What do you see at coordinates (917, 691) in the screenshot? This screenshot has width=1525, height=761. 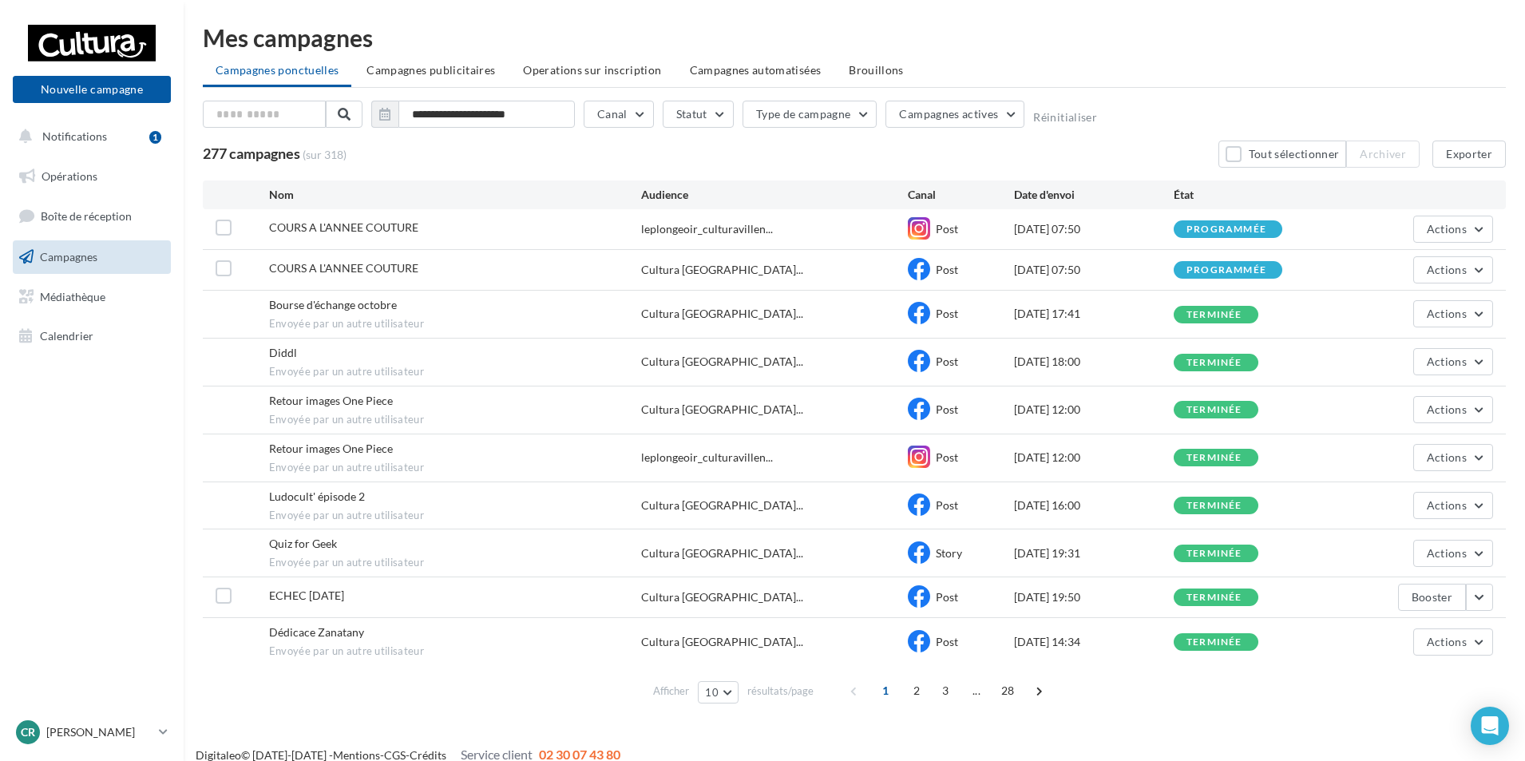 I see `span: 2` at bounding box center [917, 691].